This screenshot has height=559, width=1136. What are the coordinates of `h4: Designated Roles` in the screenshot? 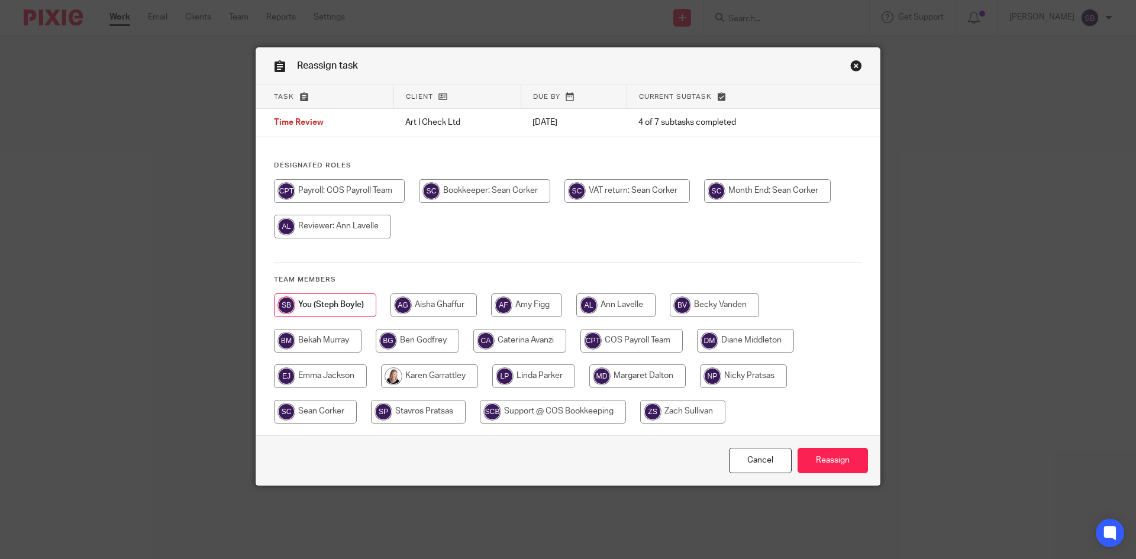 It's located at (568, 166).